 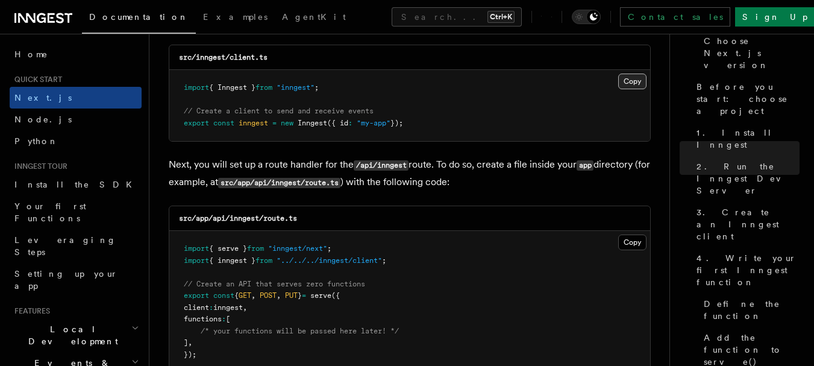 I want to click on a: 1. Install Inngest, so click(x=745, y=139).